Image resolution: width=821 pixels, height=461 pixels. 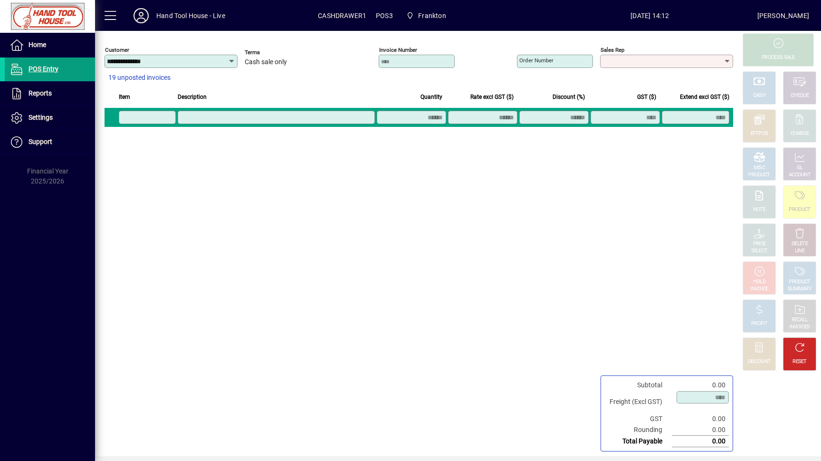 I want to click on div: HOLD, so click(x=759, y=282).